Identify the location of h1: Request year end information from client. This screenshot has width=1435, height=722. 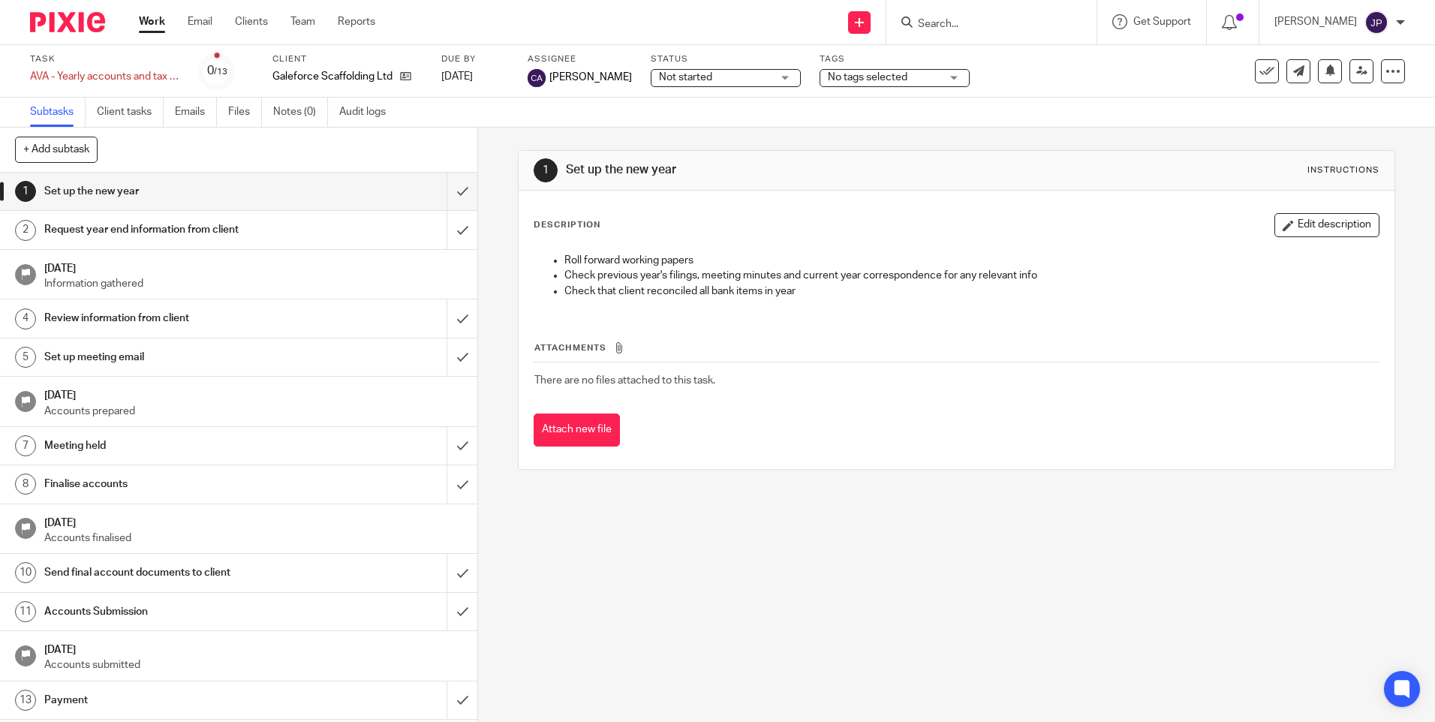
(173, 230).